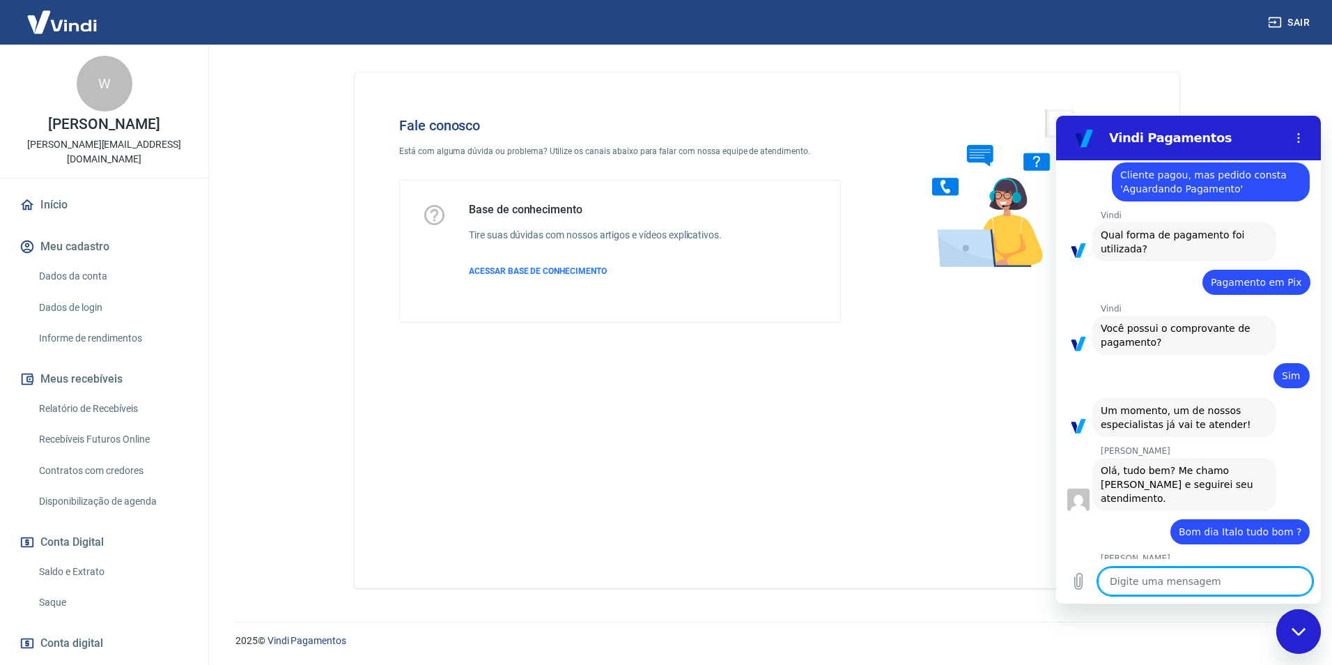  I want to click on h5: Base de conhecimento, so click(595, 210).